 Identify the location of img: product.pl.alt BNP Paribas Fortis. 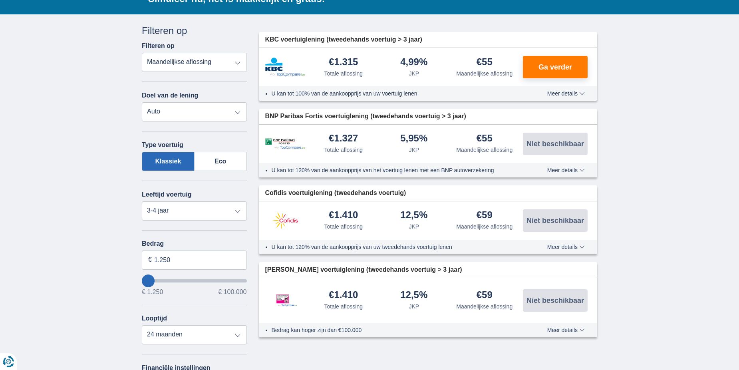
(285, 144).